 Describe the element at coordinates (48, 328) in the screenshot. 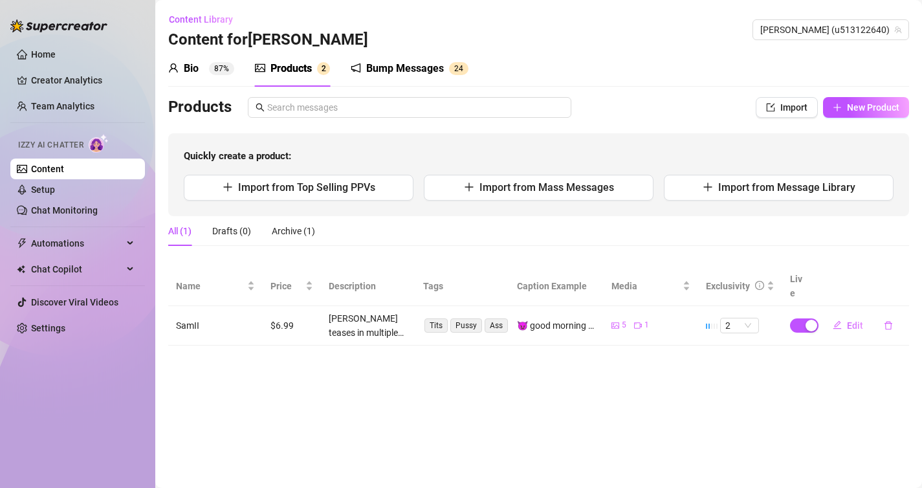

I see `a: Settings` at that location.